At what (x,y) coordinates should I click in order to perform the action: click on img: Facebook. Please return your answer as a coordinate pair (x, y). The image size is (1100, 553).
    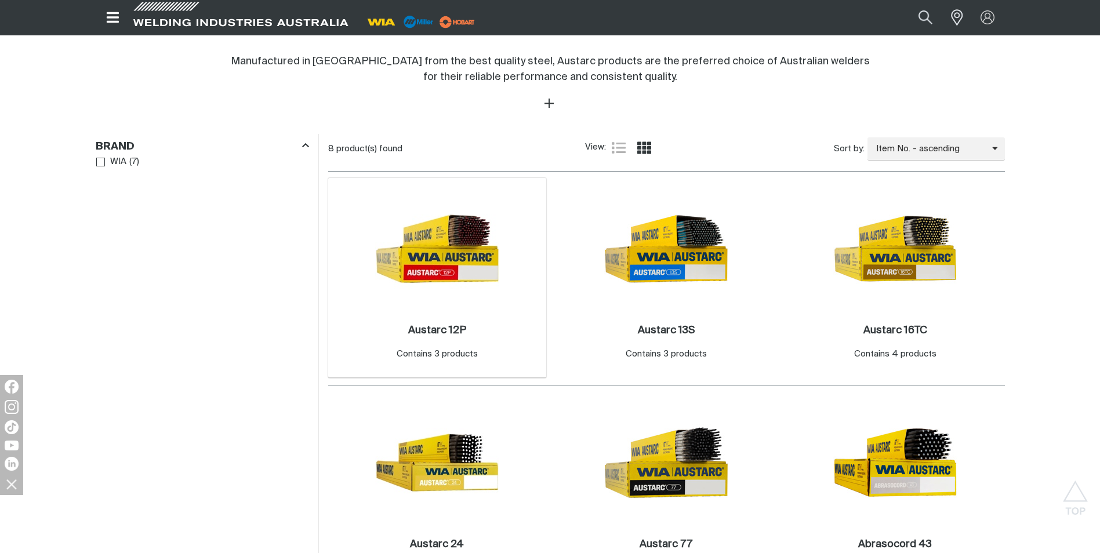
    Looking at the image, I should click on (12, 387).